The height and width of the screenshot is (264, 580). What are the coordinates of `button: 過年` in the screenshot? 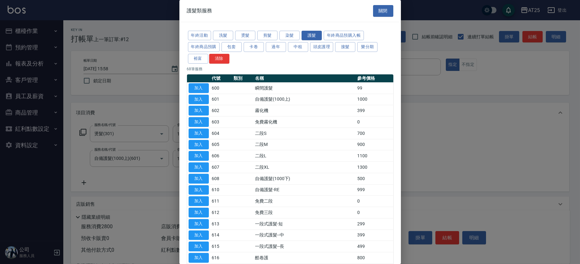 It's located at (276, 47).